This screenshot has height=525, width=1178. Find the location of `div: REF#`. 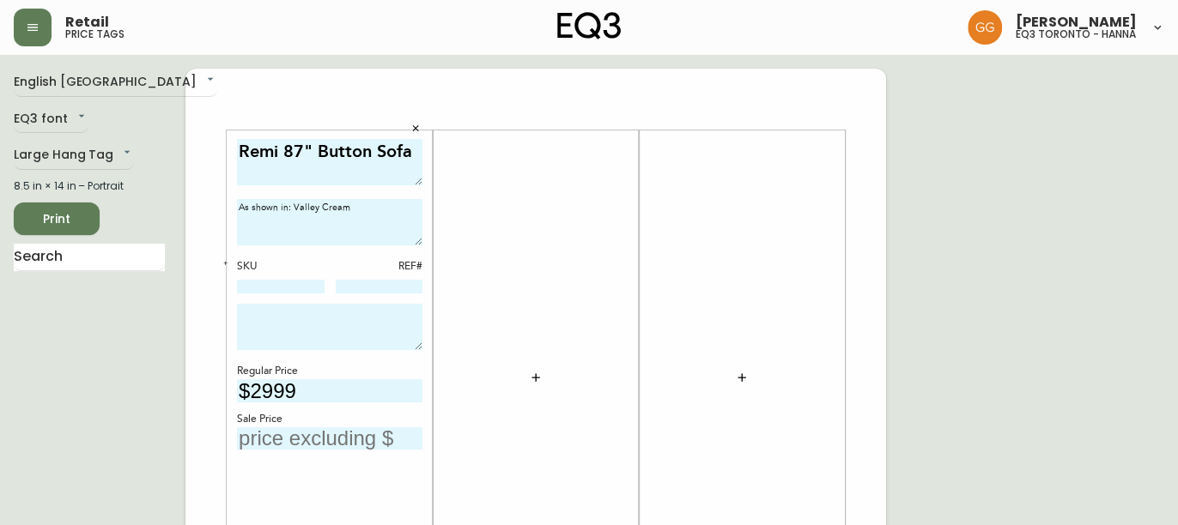

div: REF# is located at coordinates (379, 267).